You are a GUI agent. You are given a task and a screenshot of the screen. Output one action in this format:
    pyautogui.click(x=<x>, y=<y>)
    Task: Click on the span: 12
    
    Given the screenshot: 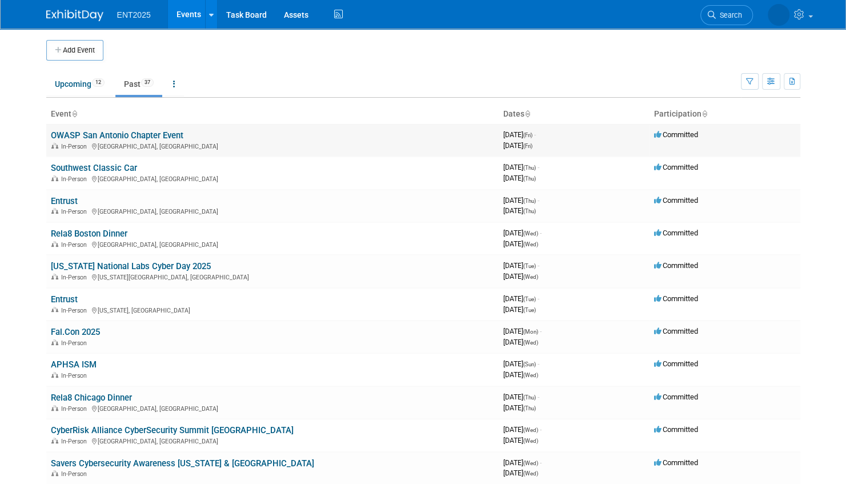 What is the action you would take?
    pyautogui.click(x=98, y=82)
    